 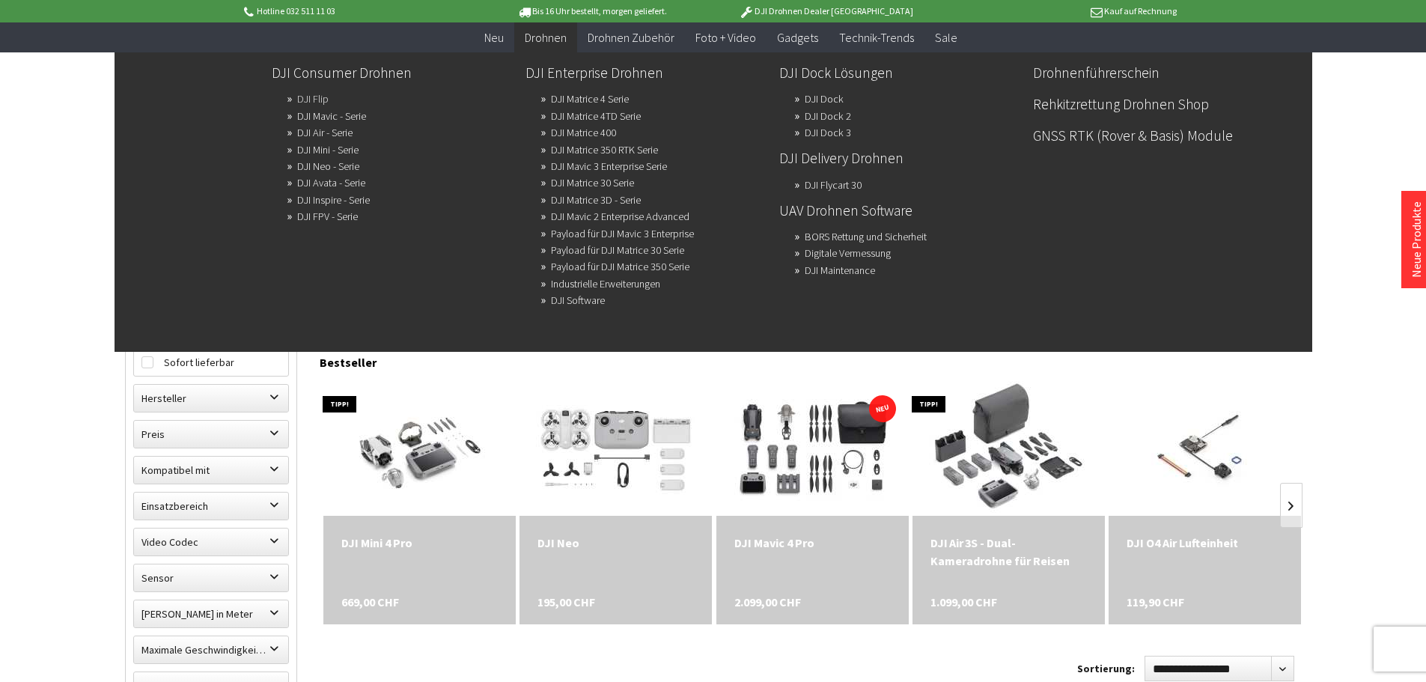 What do you see at coordinates (620, 216) in the screenshot?
I see `a: DJI Mavic 2 Enterprise Advanced` at bounding box center [620, 216].